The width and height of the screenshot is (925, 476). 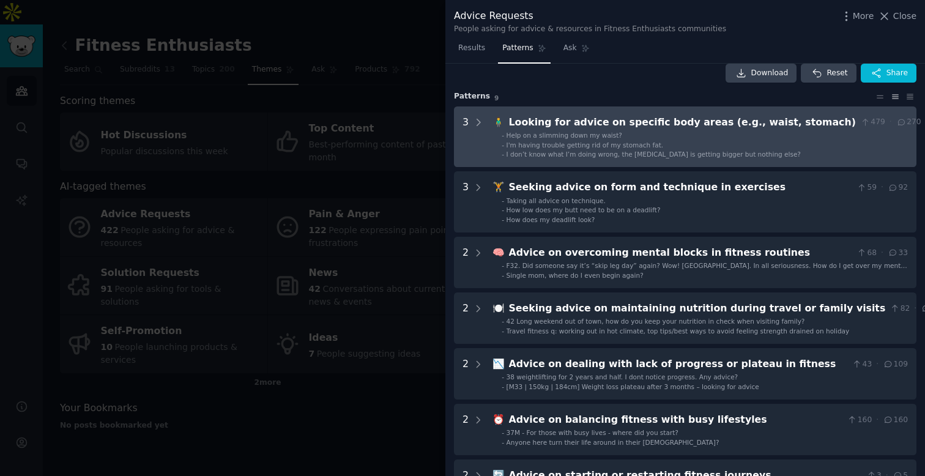 I want to click on div: Seeking advice on maintaining nutrition during travel or family visits, so click(x=698, y=308).